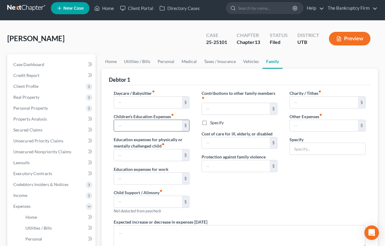  I want to click on span: Case Dashboard, so click(29, 64).